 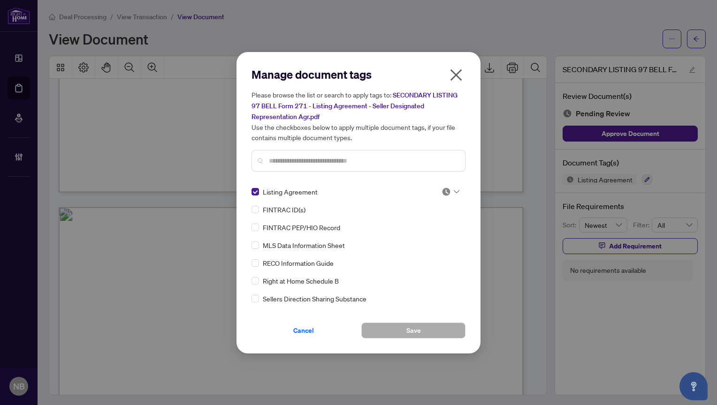 What do you see at coordinates (284, 210) in the screenshot?
I see `span: FINTRAC ID(s)` at bounding box center [284, 210].